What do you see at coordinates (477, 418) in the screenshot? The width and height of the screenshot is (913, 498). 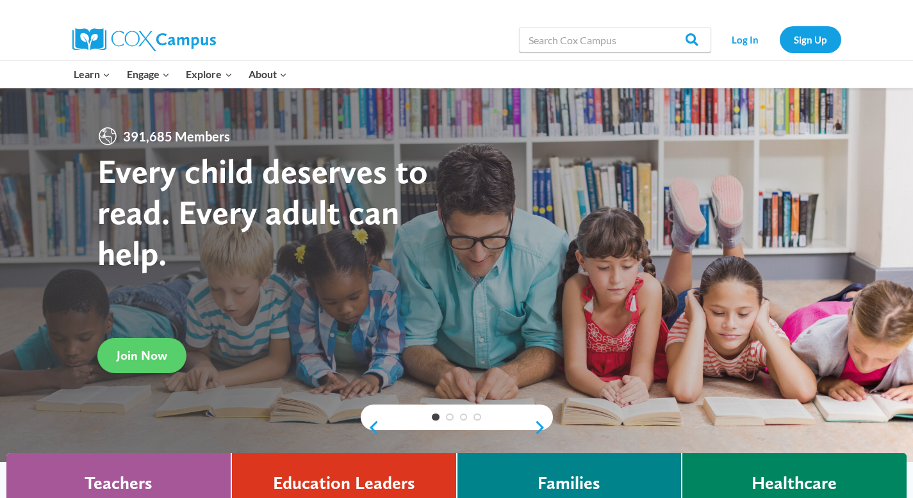 I see `a: 4` at bounding box center [477, 418].